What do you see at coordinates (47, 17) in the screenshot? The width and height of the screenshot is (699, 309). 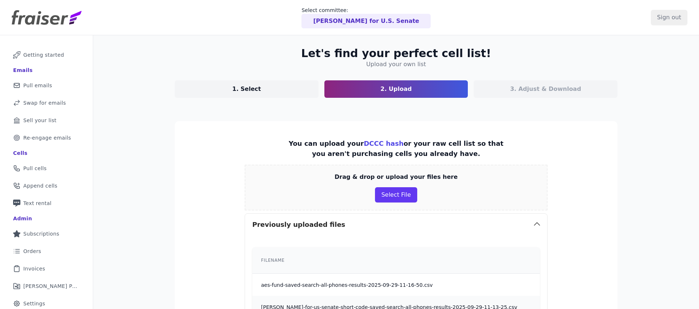 I see `img: Fraiser Logo` at bounding box center [47, 17].